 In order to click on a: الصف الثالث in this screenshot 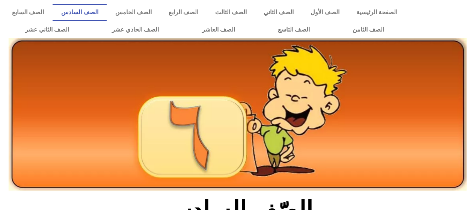, I will do `click(230, 12)`.